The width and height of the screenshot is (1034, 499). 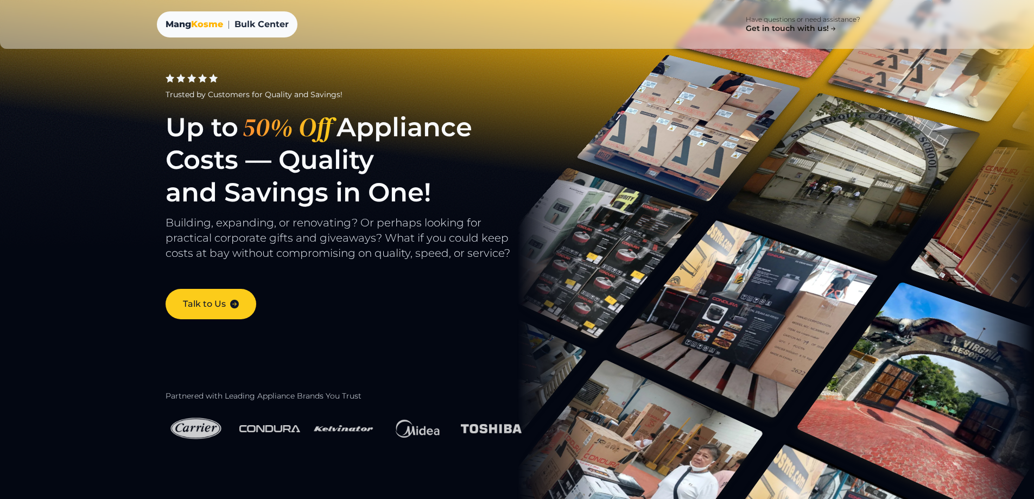 What do you see at coordinates (262, 24) in the screenshot?
I see `span: Bulk Center` at bounding box center [262, 24].